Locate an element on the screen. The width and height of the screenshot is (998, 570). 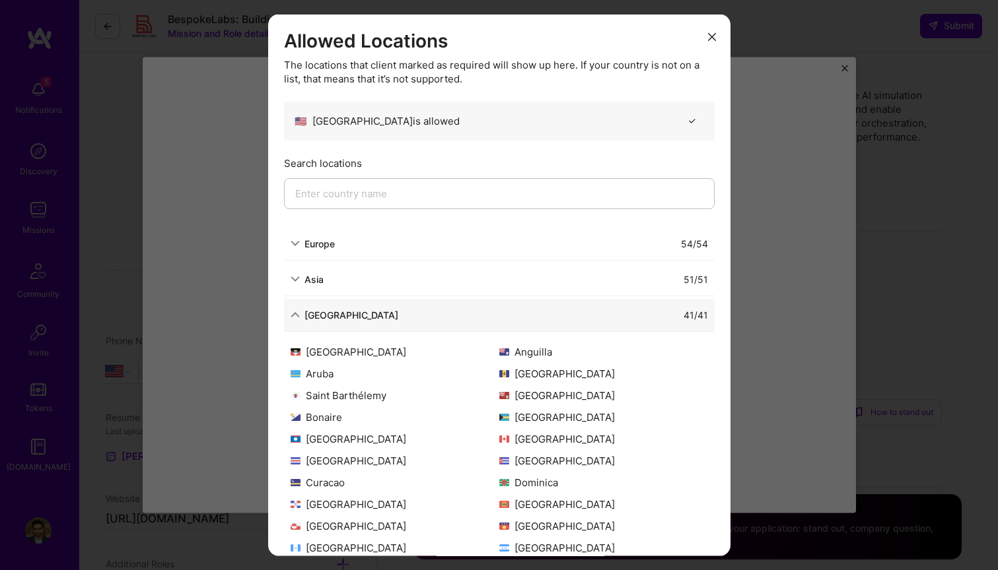
div: Saint Barthélemy is located at coordinates (395, 395).